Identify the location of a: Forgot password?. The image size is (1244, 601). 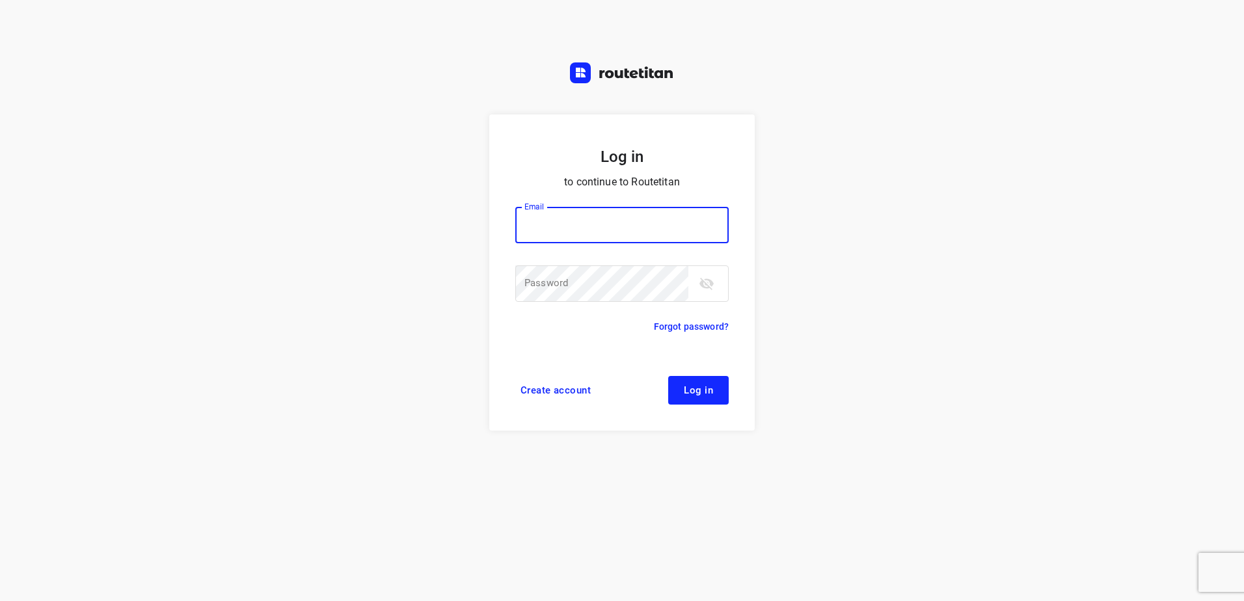
(691, 327).